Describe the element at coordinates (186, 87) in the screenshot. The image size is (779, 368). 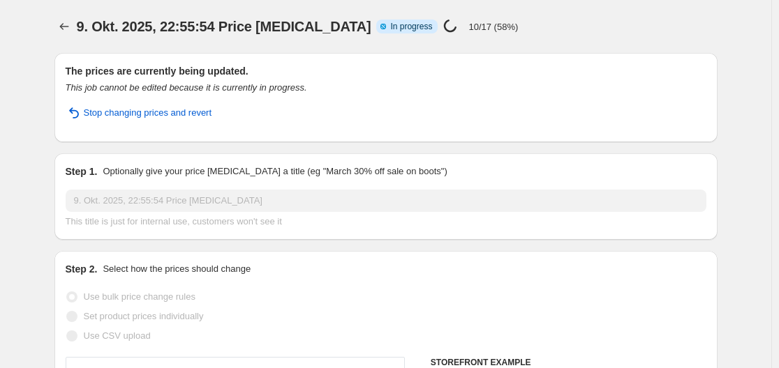
I see `i: This job cannot be edited because it is currently in progress.` at that location.